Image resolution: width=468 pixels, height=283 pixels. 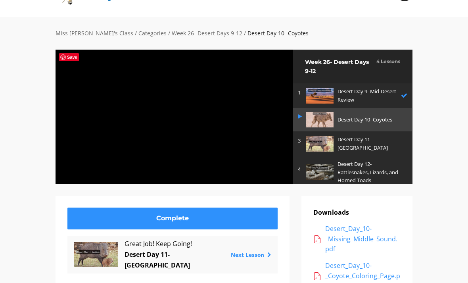 What do you see at coordinates (300, 92) in the screenshot?
I see `p: 1` at bounding box center [300, 92].